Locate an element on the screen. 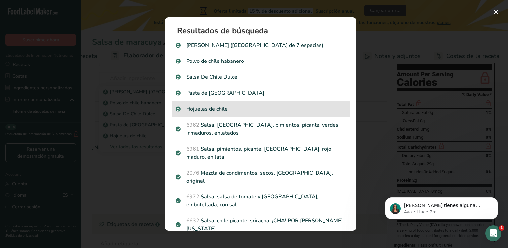  span: 6962 is located at coordinates (193, 125).